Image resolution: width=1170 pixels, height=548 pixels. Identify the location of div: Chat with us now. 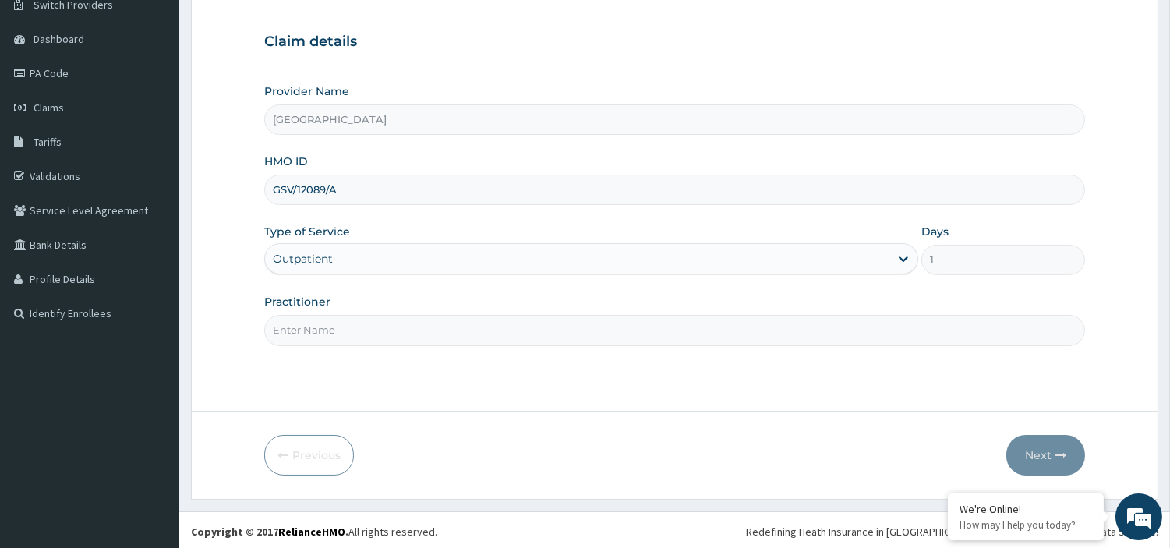
(171, 97).